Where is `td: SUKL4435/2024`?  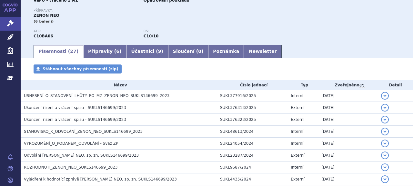
td: SUKL4435/2024 is located at coordinates (252, 179).